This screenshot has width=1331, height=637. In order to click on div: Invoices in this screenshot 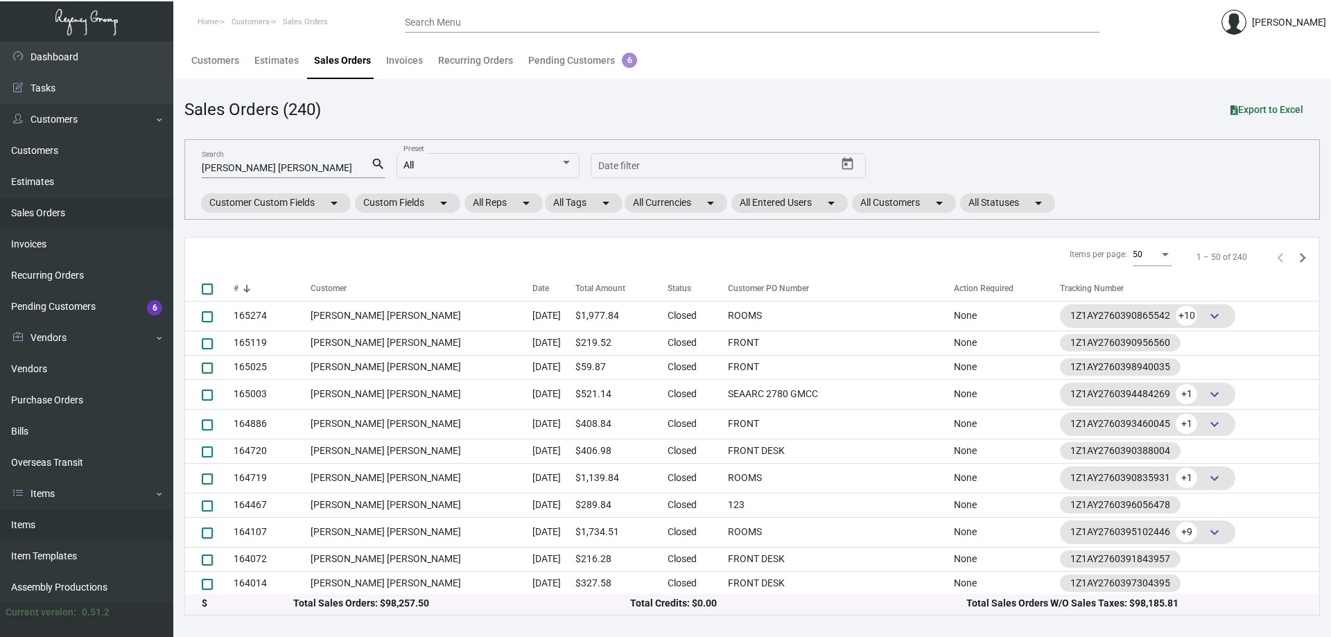, I will do `click(404, 60)`.